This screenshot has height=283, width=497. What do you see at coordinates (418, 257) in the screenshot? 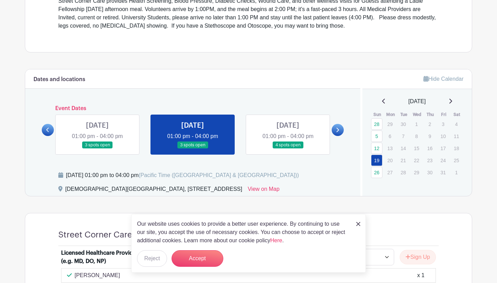
I see `button: Sign Up` at bounding box center [418, 257].